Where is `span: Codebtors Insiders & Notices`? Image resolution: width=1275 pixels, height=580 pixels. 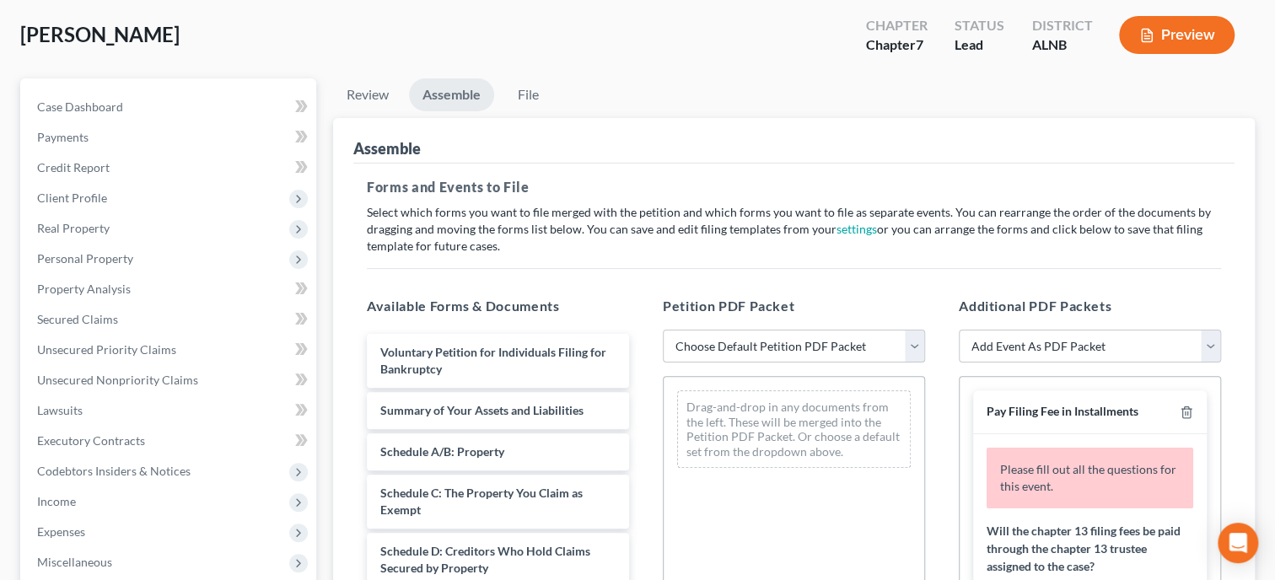
span: Codebtors Insiders & Notices is located at coordinates (114, 471).